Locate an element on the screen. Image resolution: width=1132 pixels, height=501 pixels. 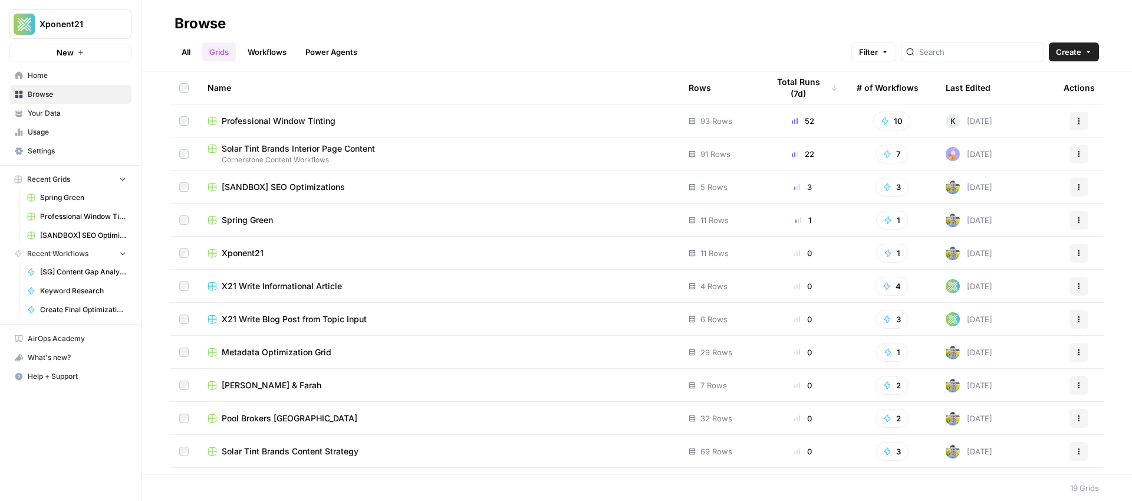
div: Last Edited is located at coordinates (968, 87).